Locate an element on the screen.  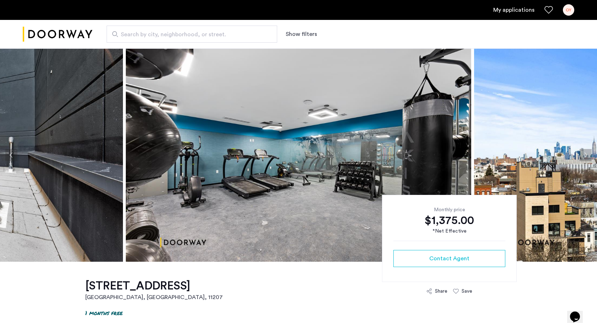
a: Favorites is located at coordinates (549, 10).